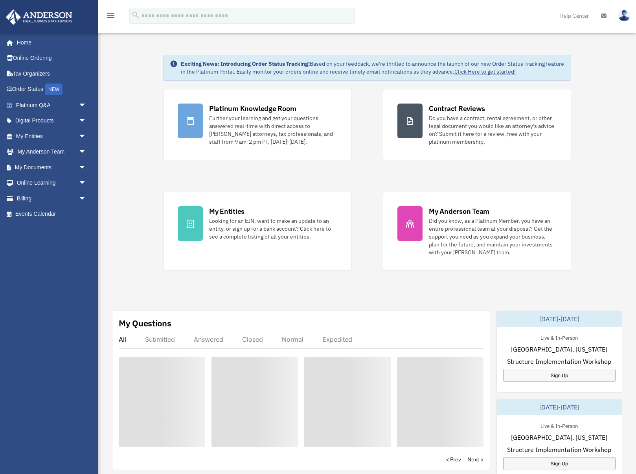  What do you see at coordinates (625, 15) in the screenshot?
I see `img: User Pic` at bounding box center [625, 15].